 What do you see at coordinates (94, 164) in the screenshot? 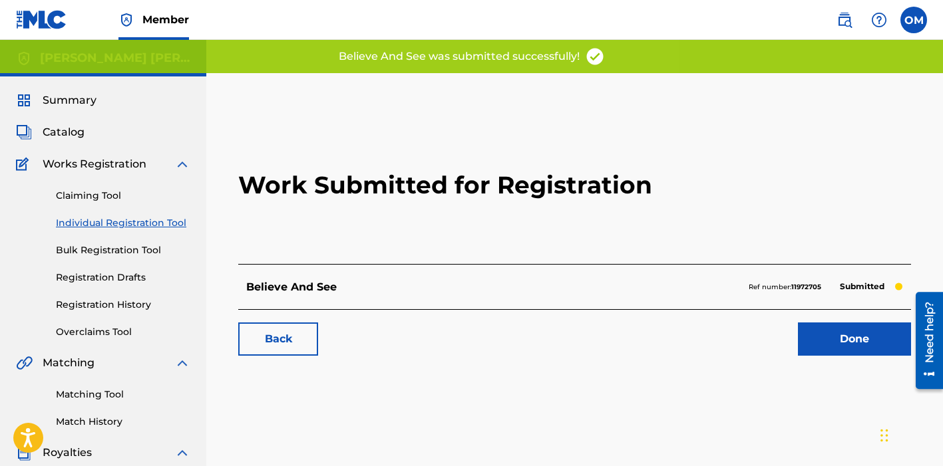
I see `span: Works Registration` at bounding box center [94, 164].